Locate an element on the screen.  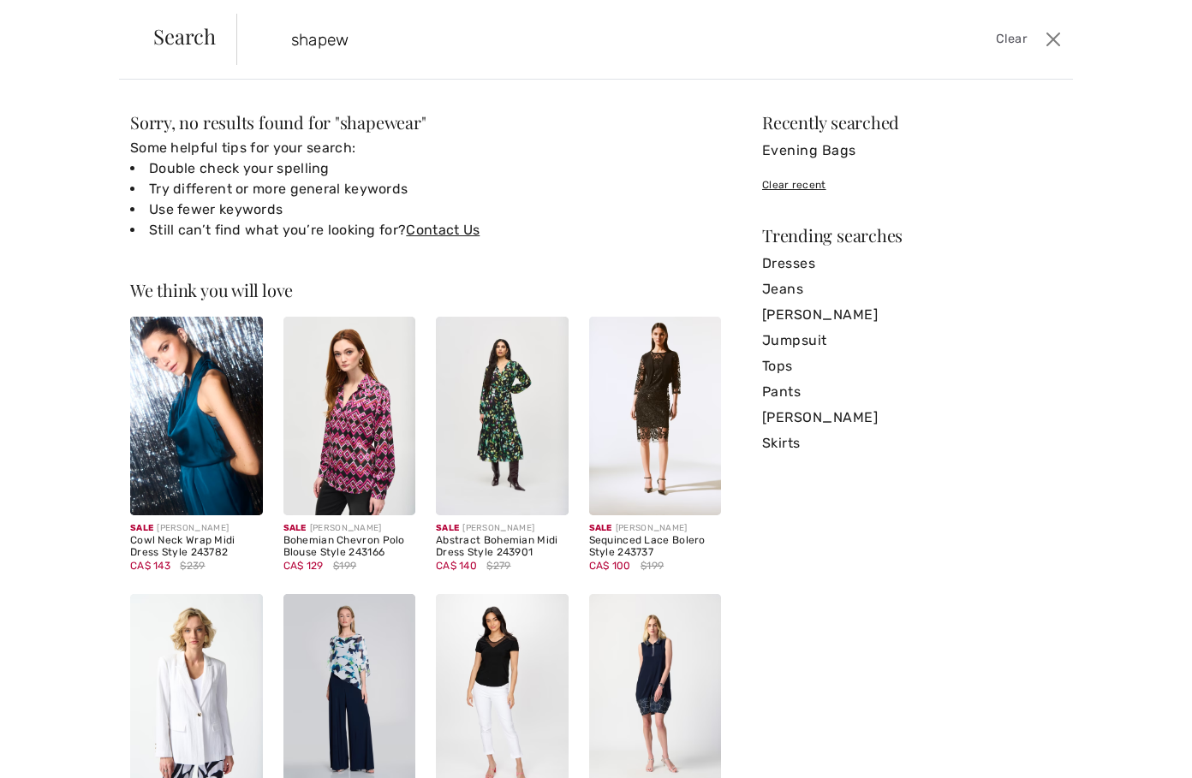
a: Contact Us is located at coordinates (443, 230).